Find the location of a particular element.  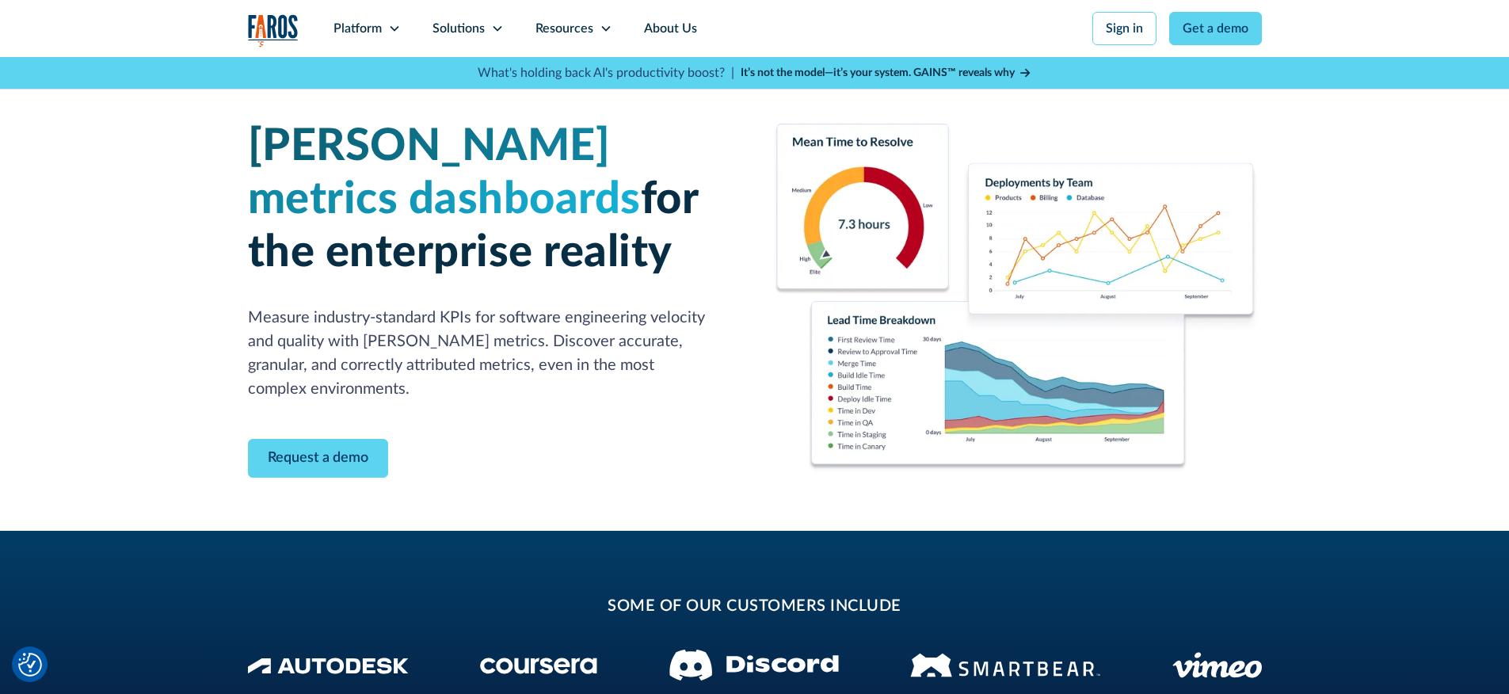

div: Solutions is located at coordinates (459, 29).